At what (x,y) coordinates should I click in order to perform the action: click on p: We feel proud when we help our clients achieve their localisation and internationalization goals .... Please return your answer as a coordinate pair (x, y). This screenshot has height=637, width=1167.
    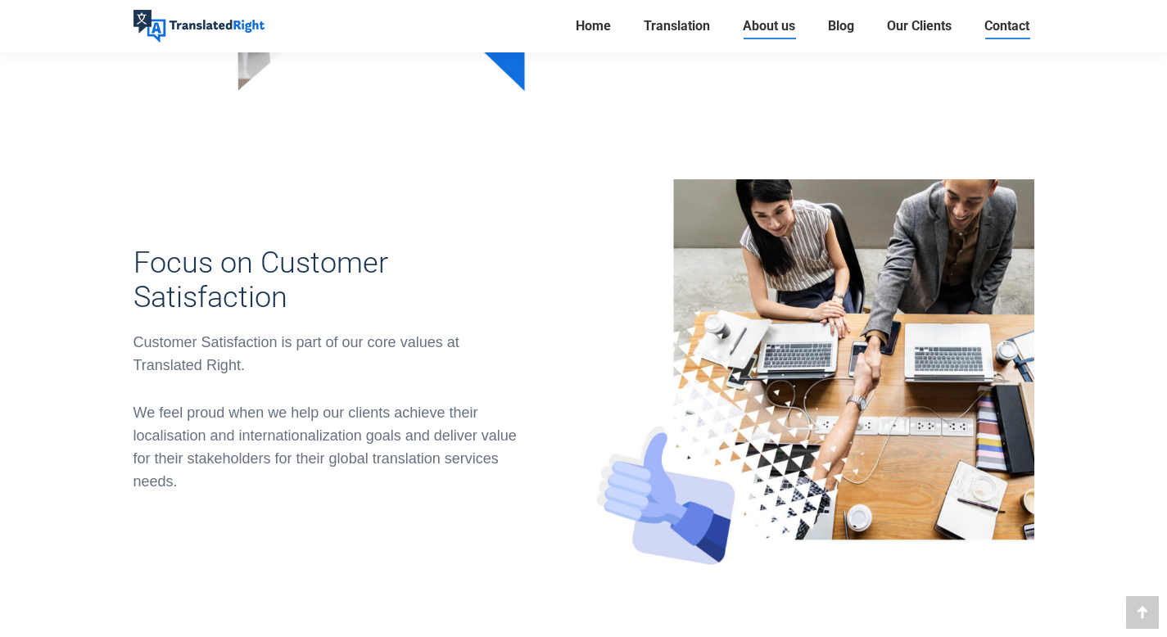
    Looking at the image, I should click on (326, 447).